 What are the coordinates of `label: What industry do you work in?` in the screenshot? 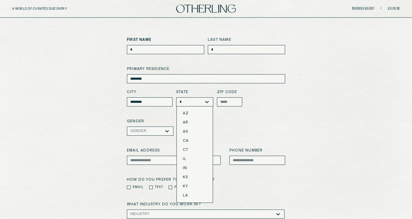 It's located at (206, 205).